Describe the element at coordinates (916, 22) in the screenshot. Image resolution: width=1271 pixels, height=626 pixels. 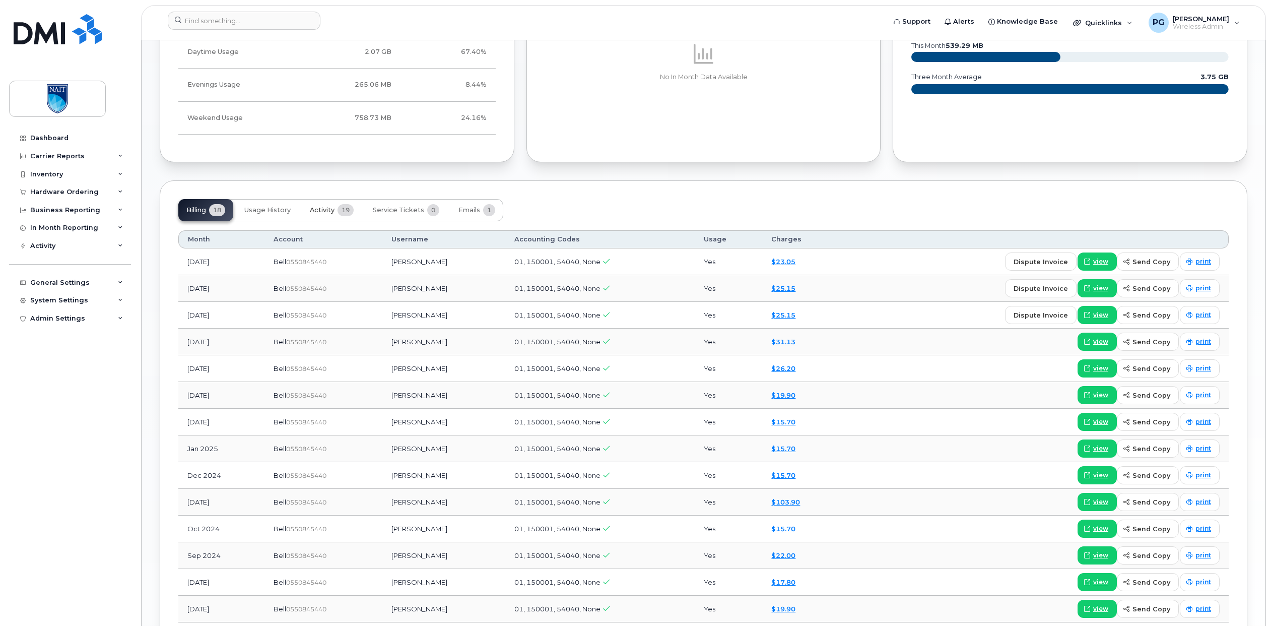
I see `span: Support` at that location.